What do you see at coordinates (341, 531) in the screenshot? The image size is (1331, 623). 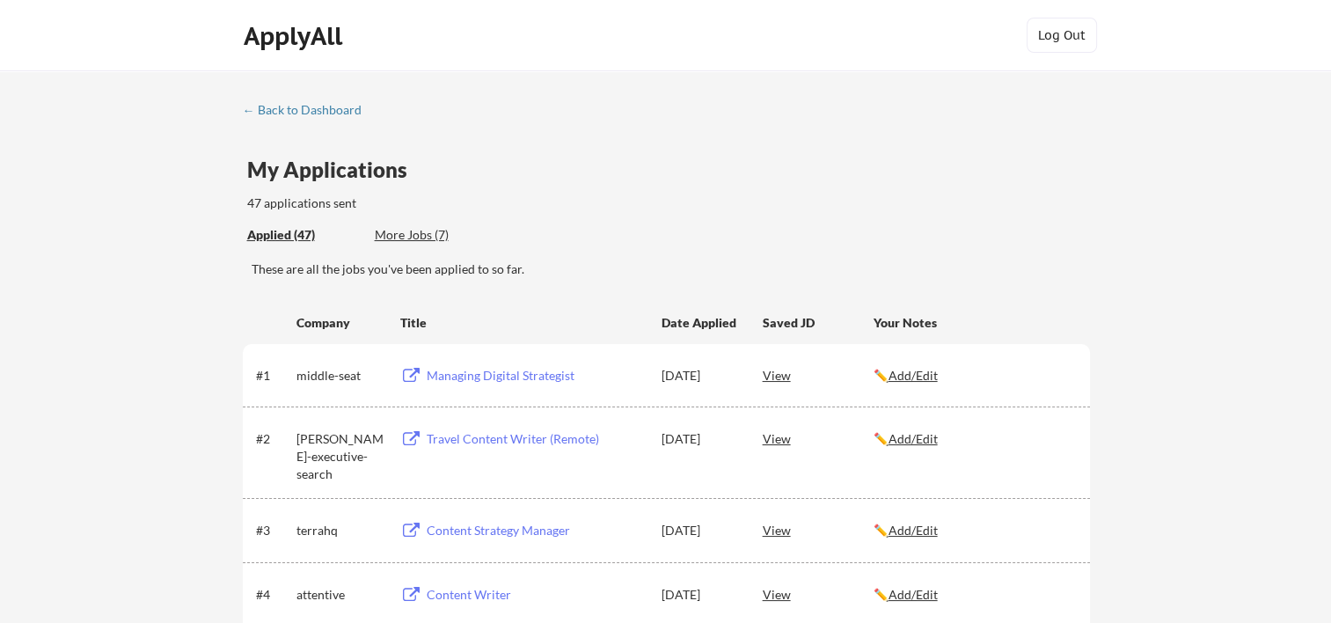 I see `div: terrahq` at bounding box center [341, 531].